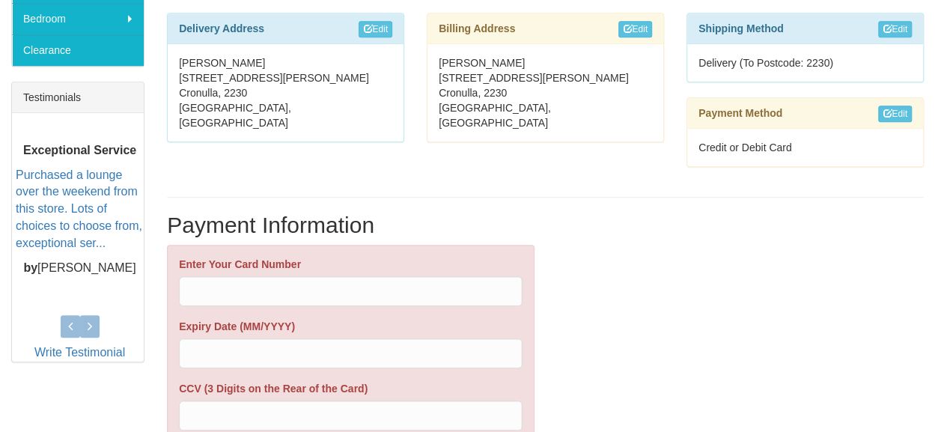 This screenshot has height=432, width=935. I want to click on label: CCV (3 Digits on the Rear of the Card), so click(350, 388).